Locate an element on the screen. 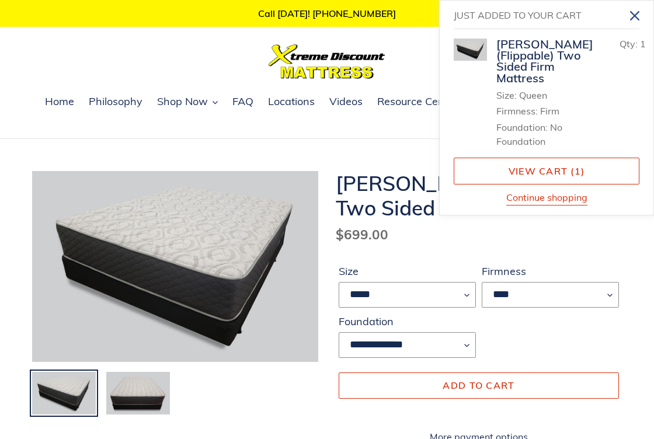 The height and width of the screenshot is (439, 654). li: Firmness: Firm is located at coordinates (544, 111).